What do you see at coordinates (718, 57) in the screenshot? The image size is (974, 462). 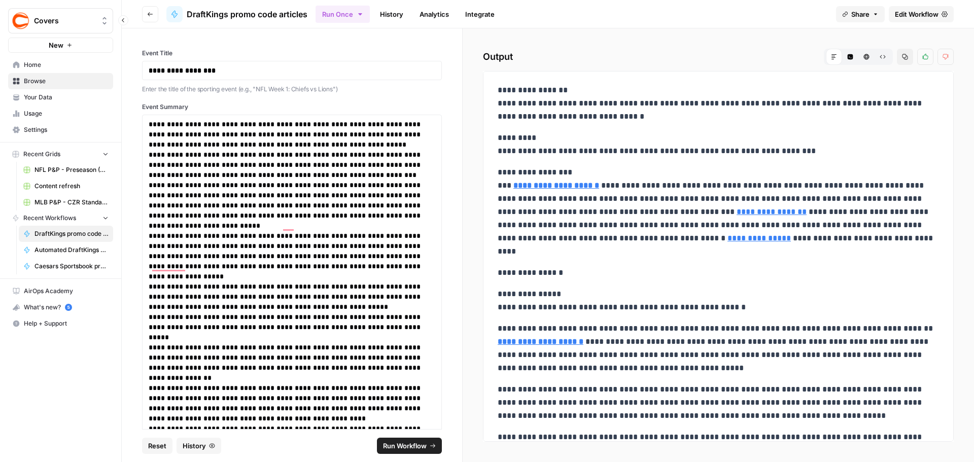 I see `h2: Output` at bounding box center [718, 57].